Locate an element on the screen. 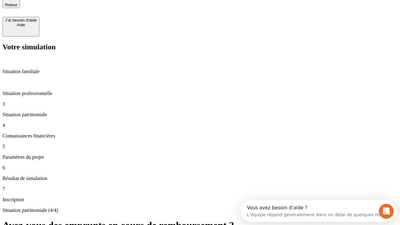  p: Situation familiale is located at coordinates (200, 72).